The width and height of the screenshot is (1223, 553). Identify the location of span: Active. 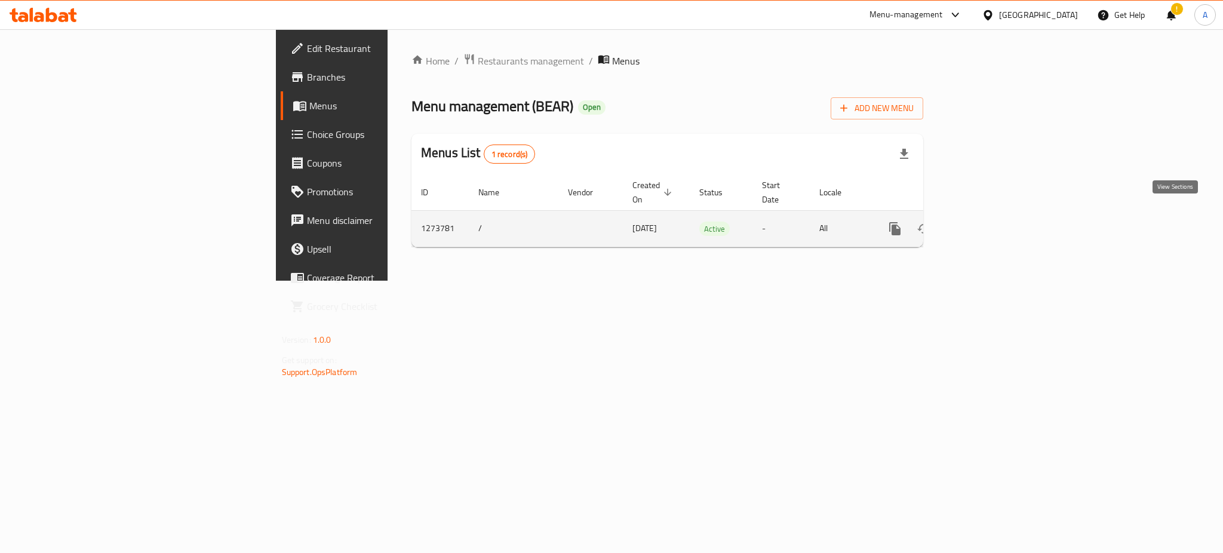
(714, 229).